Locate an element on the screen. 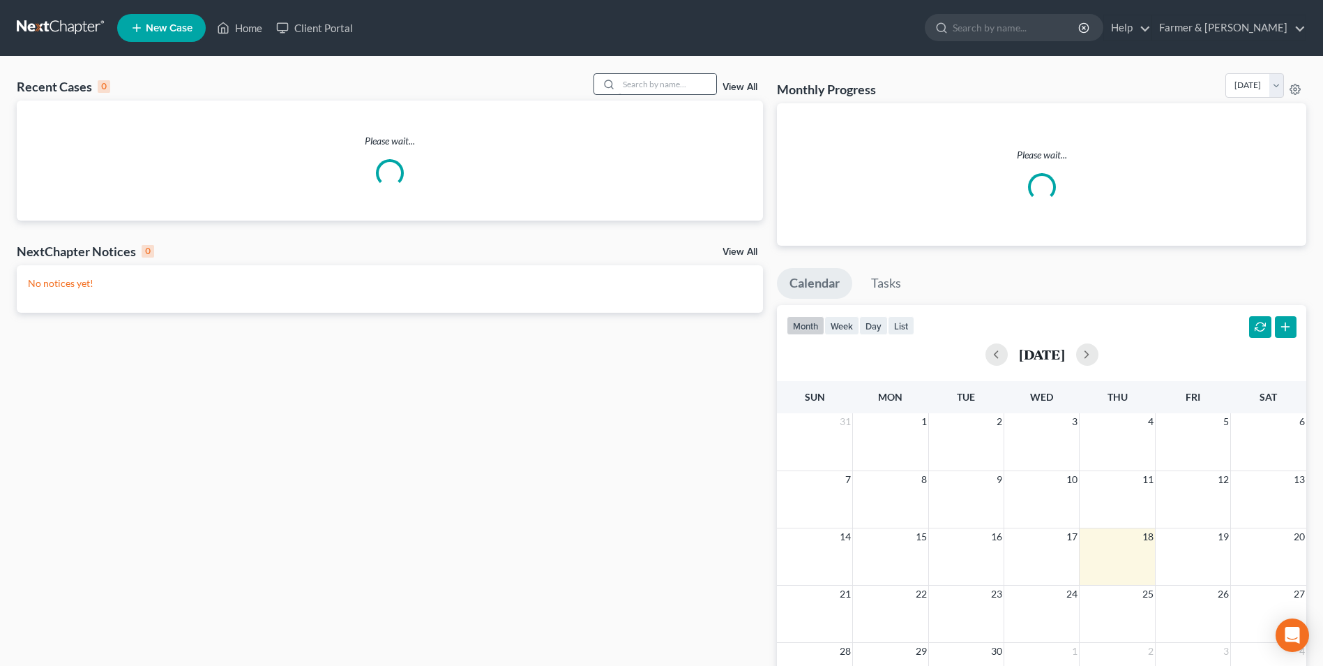  span: 11 is located at coordinates (1148, 479).